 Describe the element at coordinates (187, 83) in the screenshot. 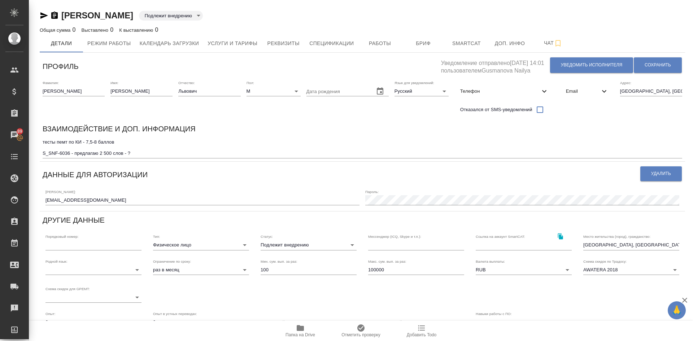

I see `label: Отчество:` at that location.